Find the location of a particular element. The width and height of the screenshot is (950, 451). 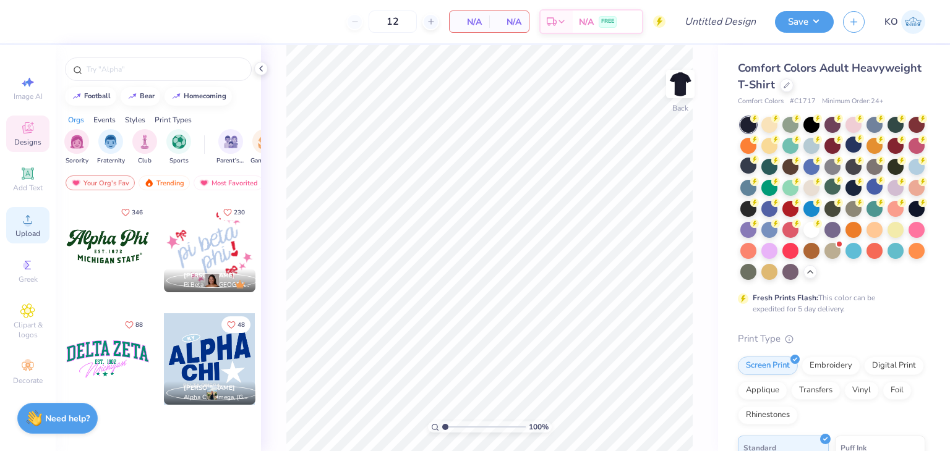

strong: Fresh Prints Flash: is located at coordinates (785, 298).